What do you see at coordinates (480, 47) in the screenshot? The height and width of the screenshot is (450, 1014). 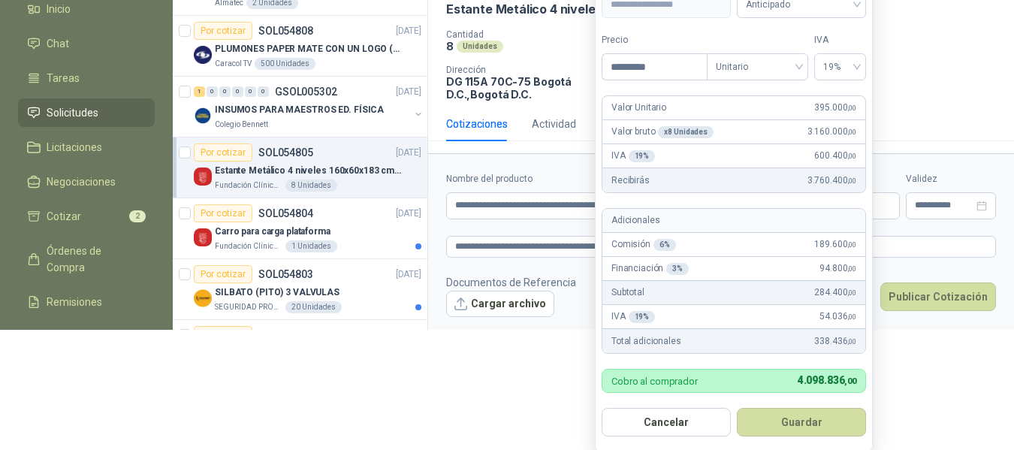 I see `div: Unidades` at bounding box center [480, 47].